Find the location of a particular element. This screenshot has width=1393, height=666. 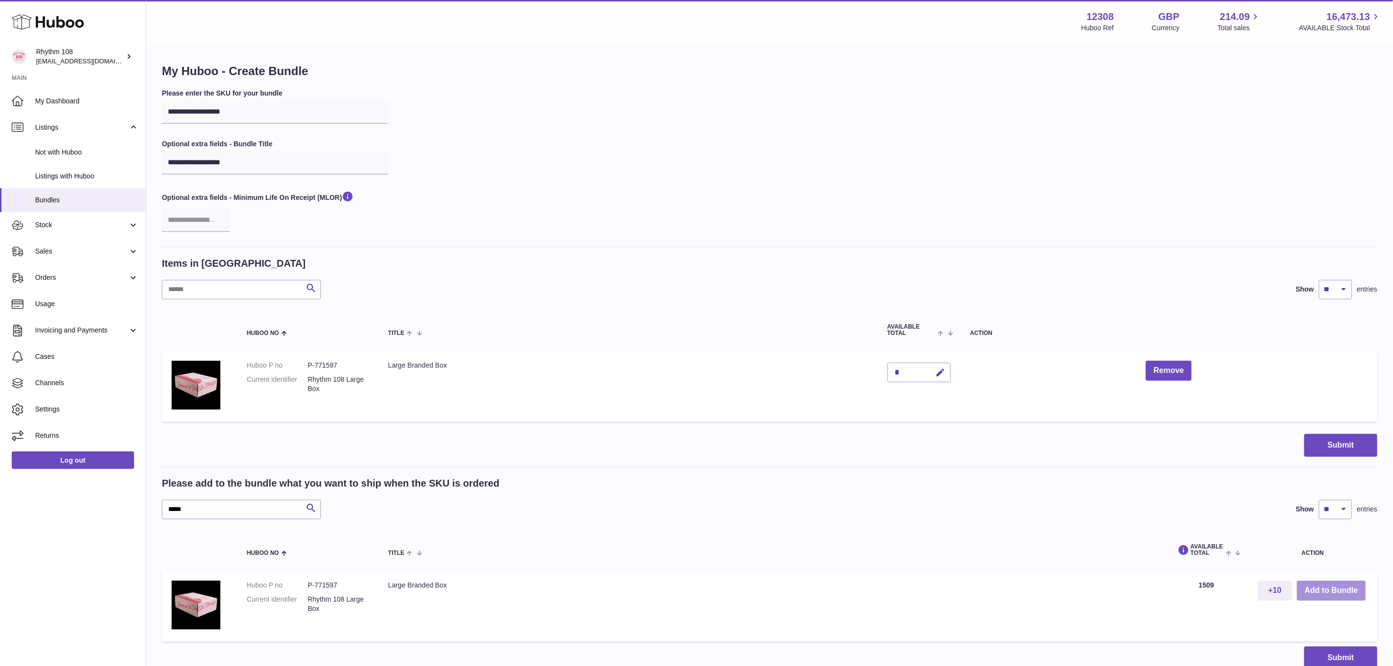

span: Orders is located at coordinates (81, 277).